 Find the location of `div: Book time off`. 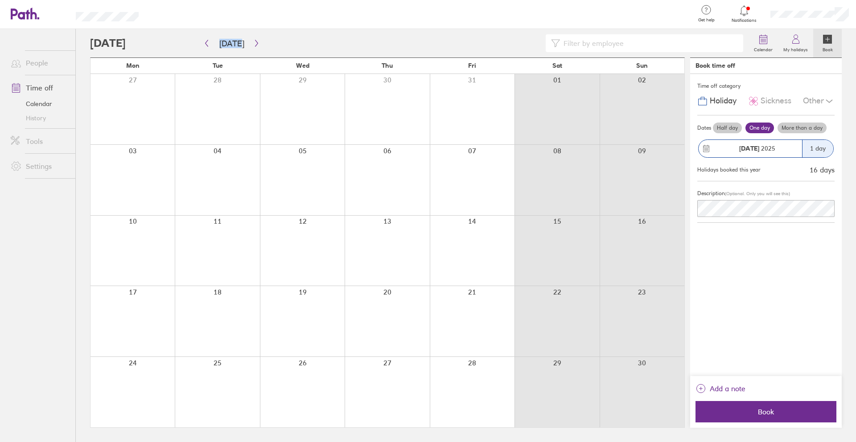

div: Book time off is located at coordinates (715, 66).